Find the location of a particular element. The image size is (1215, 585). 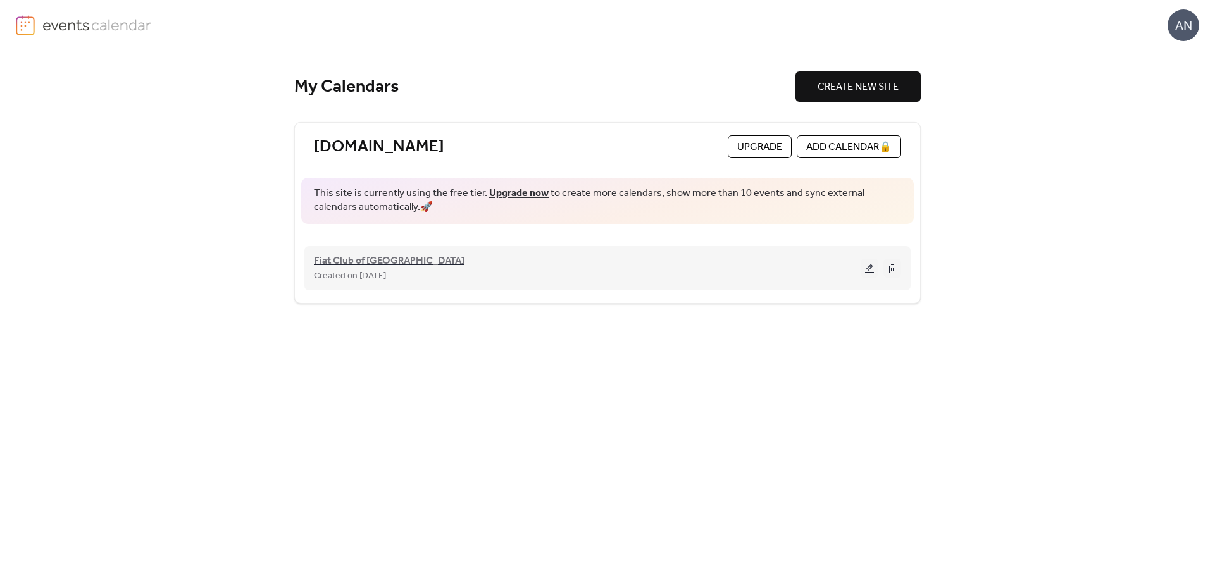

span: CREATE NEW SITE is located at coordinates (858, 87).